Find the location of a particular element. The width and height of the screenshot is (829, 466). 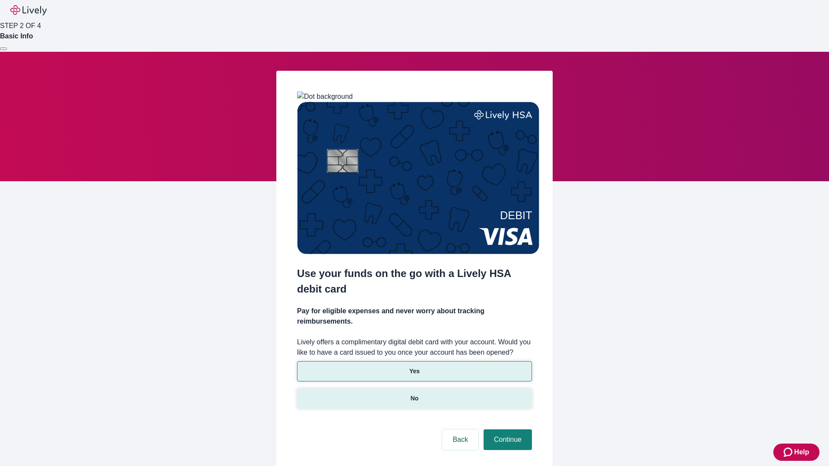

label: Lively offers a complimentary digital debit card with your account. Would you like to have a card... is located at coordinates (414, 348).